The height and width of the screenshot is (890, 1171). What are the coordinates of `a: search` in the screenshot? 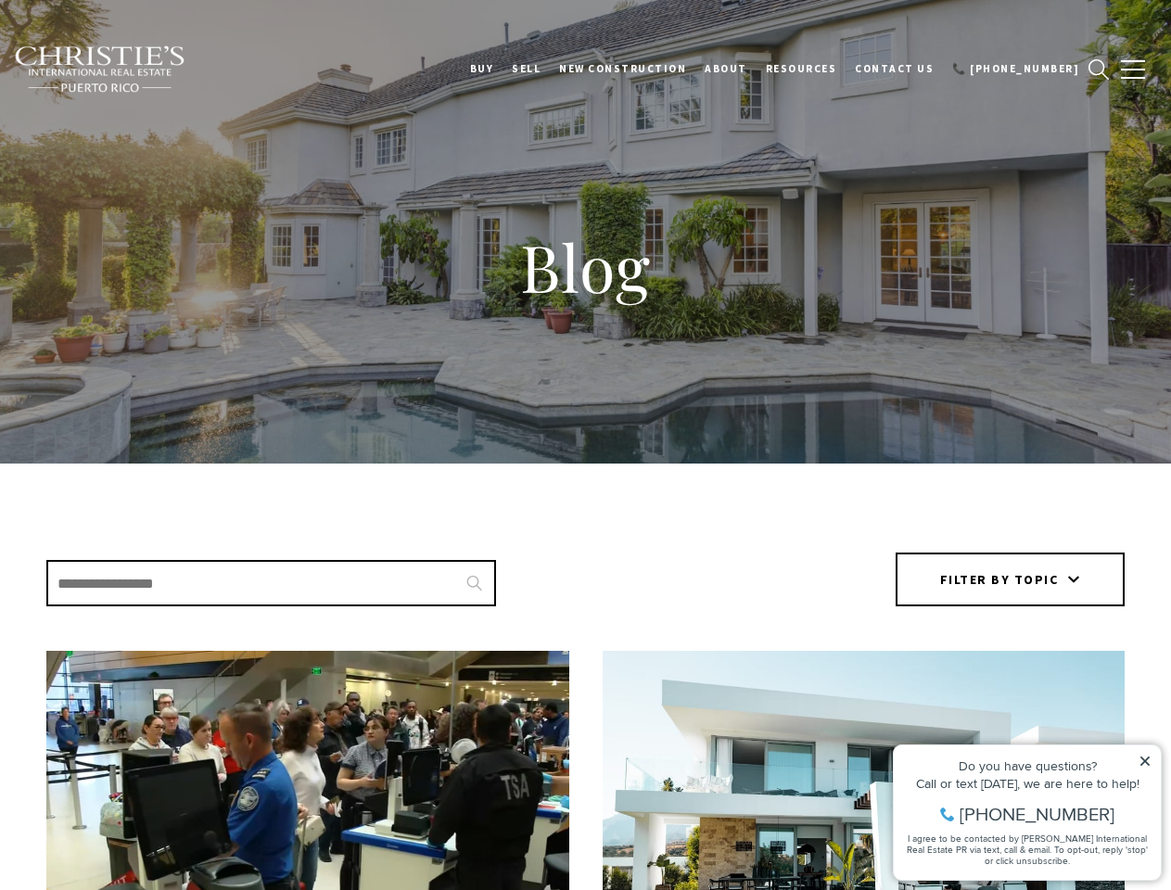 It's located at (1098, 70).